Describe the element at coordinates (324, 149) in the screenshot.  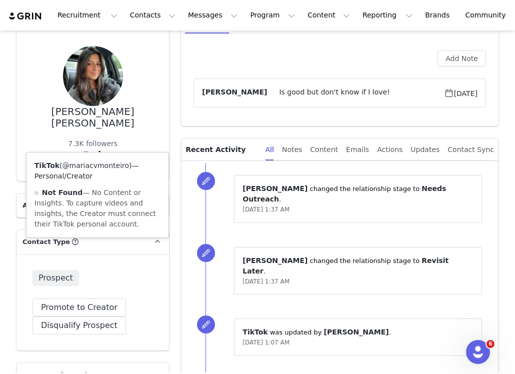
I see `div: Content` at that location.